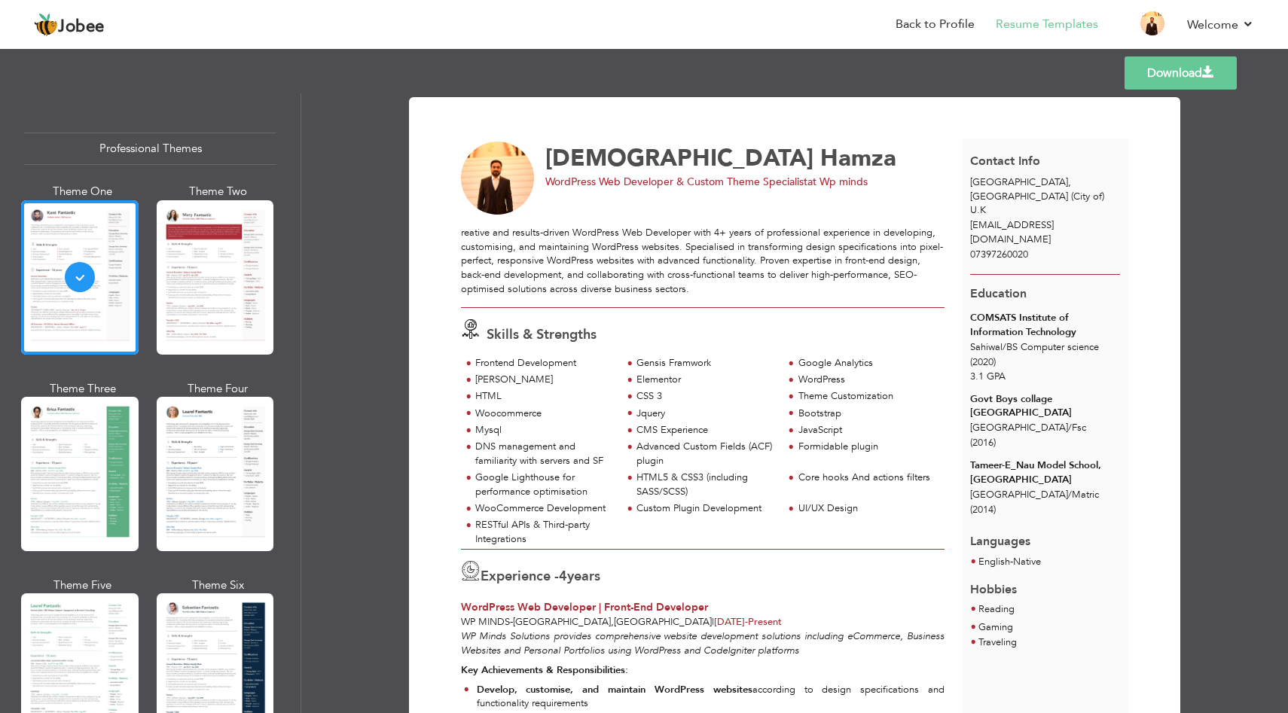  Describe the element at coordinates (544, 413) in the screenshot. I see `div: Woocommerce` at that location.